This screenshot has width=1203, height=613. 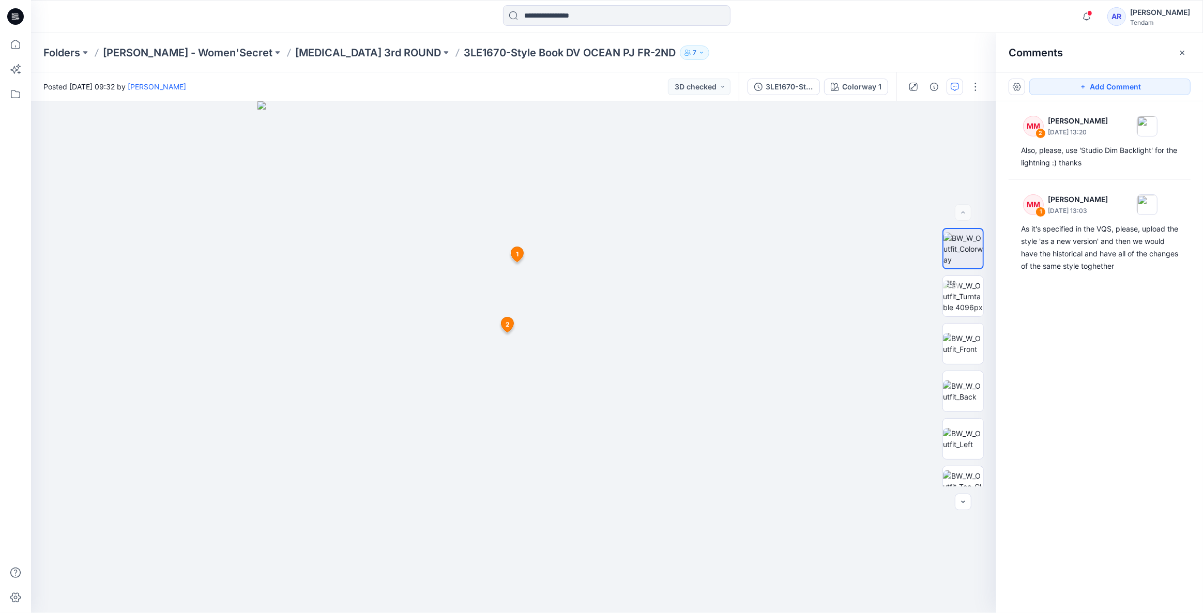 I want to click on div: 3LE1670-Style Book DV OCEAN PJ FR-2ND, so click(x=789, y=87).